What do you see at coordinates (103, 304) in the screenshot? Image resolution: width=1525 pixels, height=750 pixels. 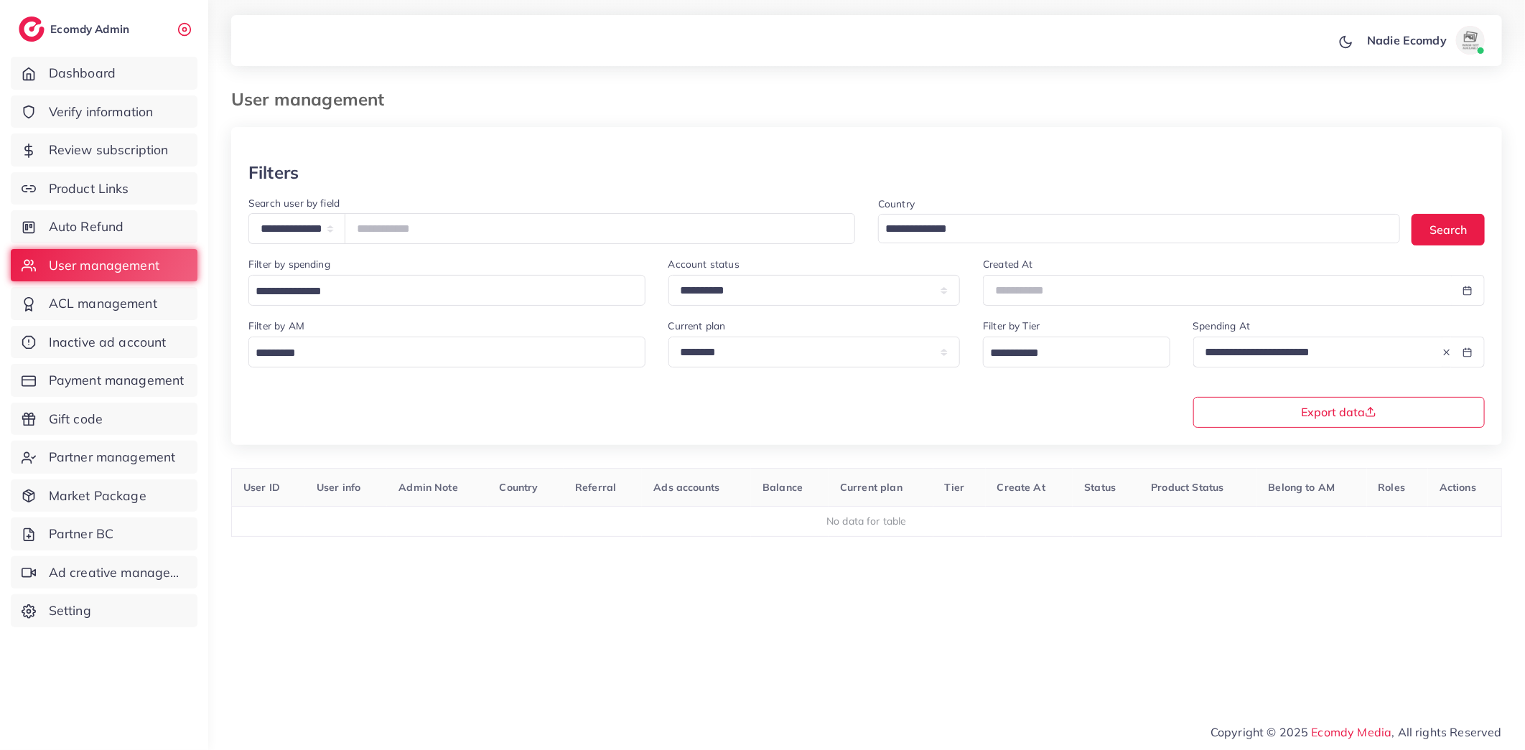 I see `span: ACL management` at bounding box center [103, 304].